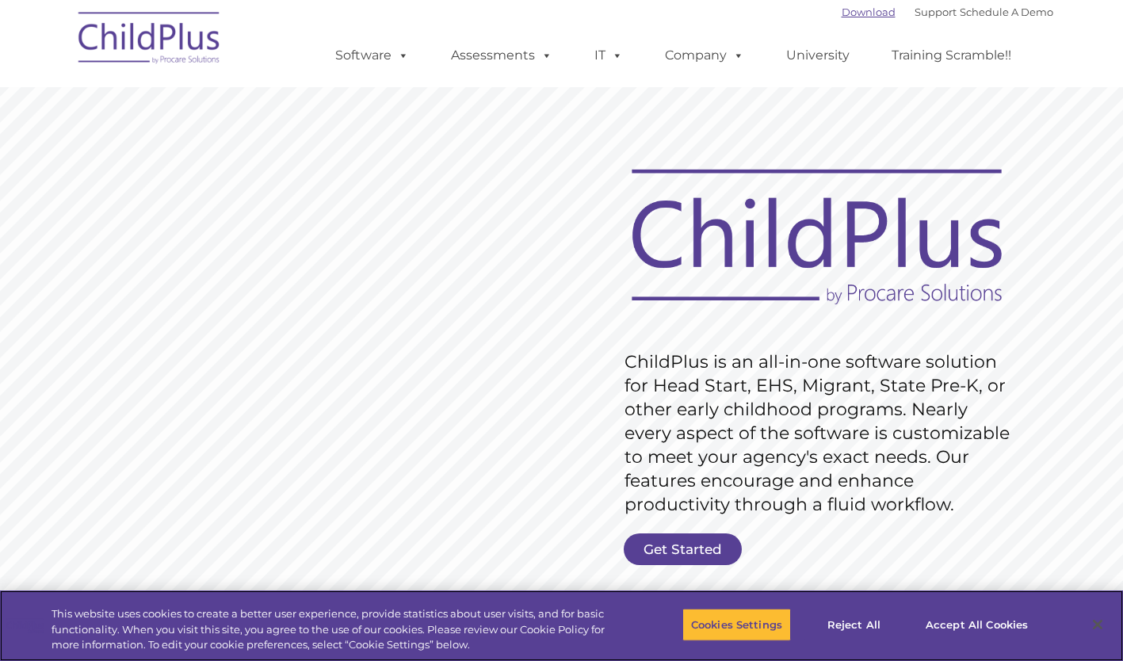 This screenshot has width=1123, height=661. What do you see at coordinates (150, 40) in the screenshot?
I see `img: ChildPlus by Procare Solutions` at bounding box center [150, 40].